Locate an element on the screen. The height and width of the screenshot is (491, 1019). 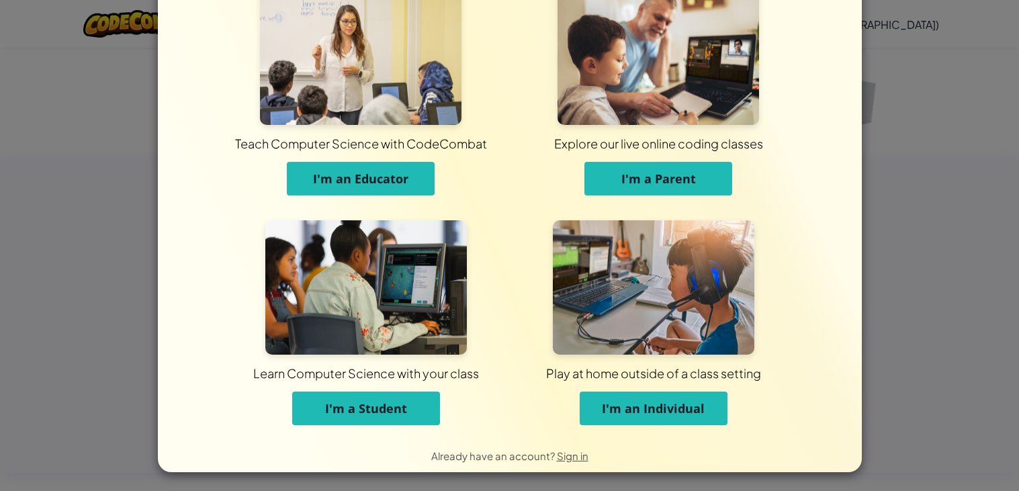
div: Play at home outside of a class setting is located at coordinates (654, 373).